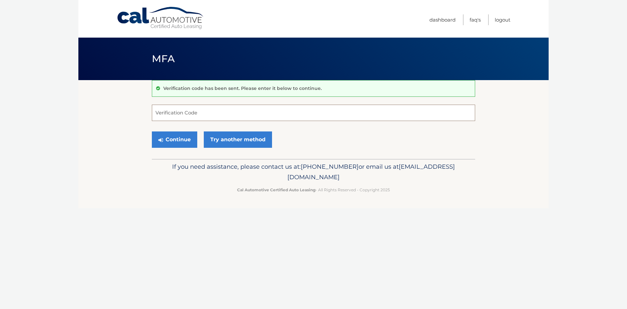 This screenshot has width=627, height=309. What do you see at coordinates (238, 140) in the screenshot?
I see `a: Try another method` at bounding box center [238, 140].